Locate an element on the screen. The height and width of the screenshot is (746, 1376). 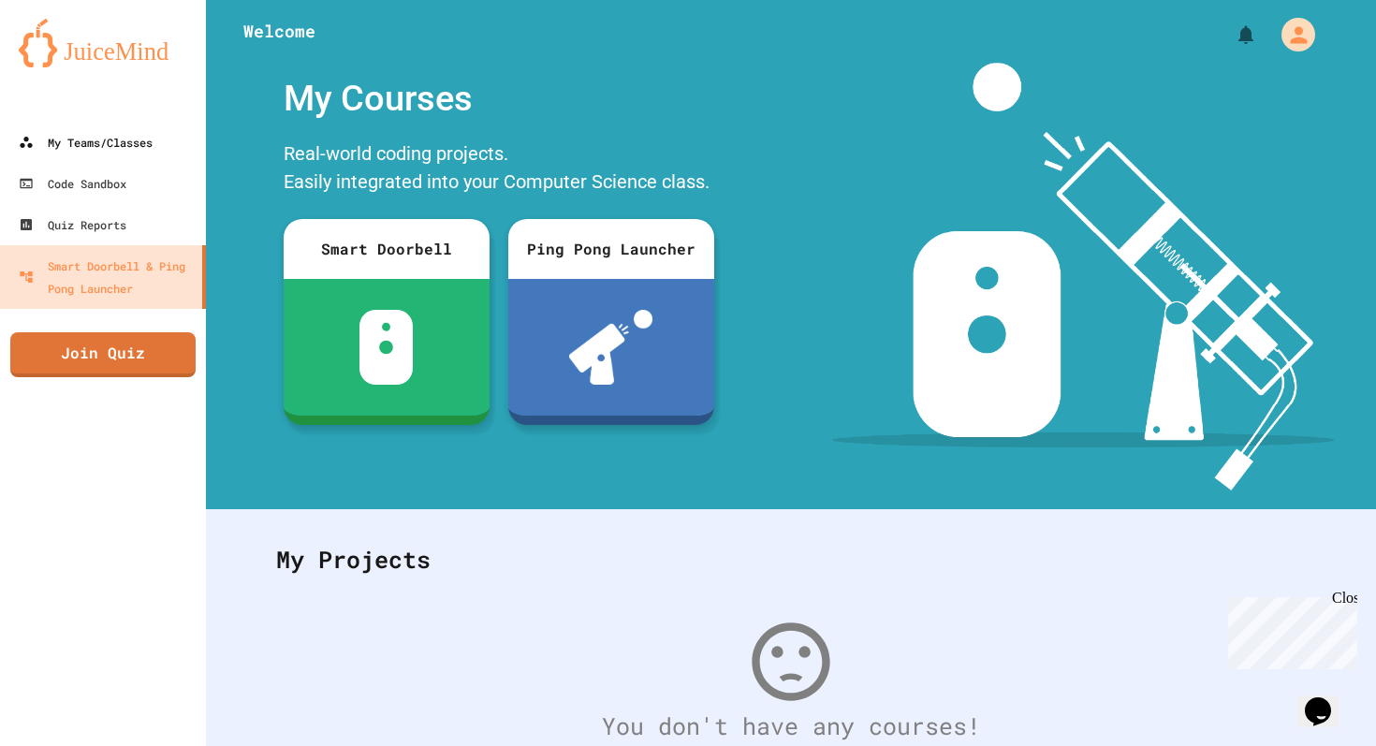
div: Quiz Reports is located at coordinates (72, 225).